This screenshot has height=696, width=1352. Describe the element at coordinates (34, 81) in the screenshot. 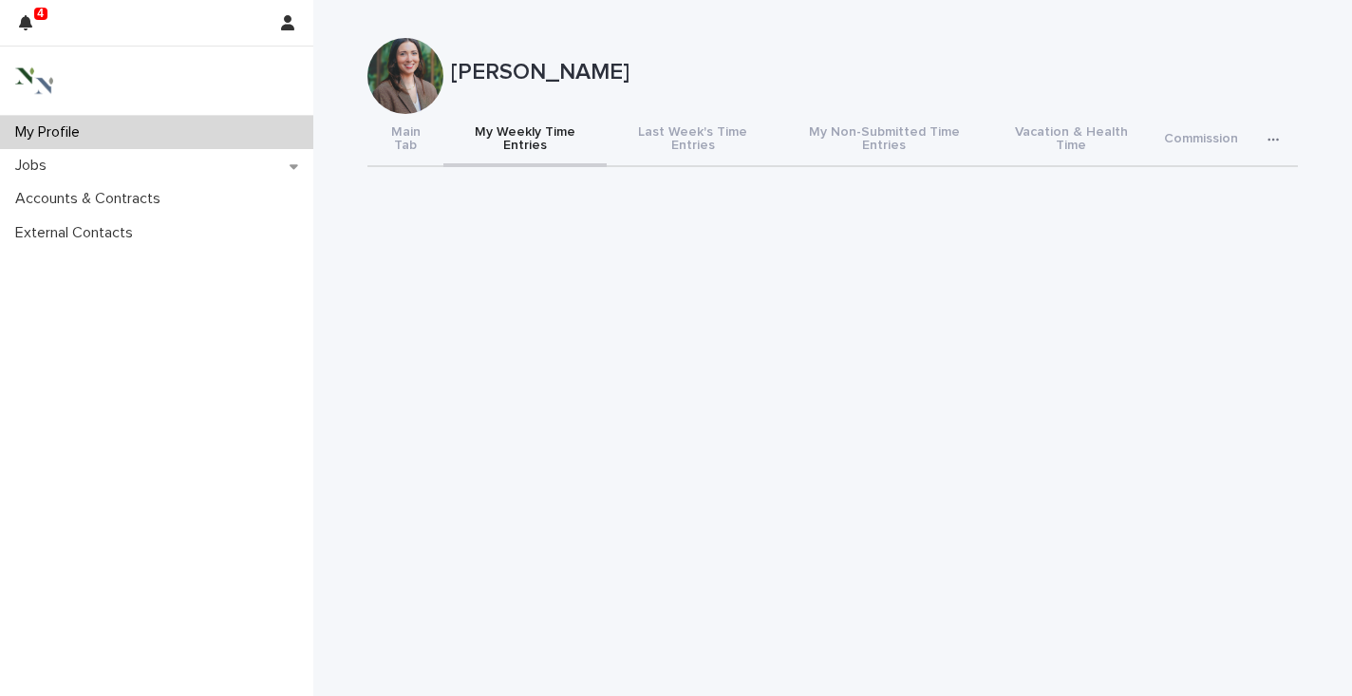

I see `img: 3bAFpBnQQY6ys9Fa9hsD` at that location.